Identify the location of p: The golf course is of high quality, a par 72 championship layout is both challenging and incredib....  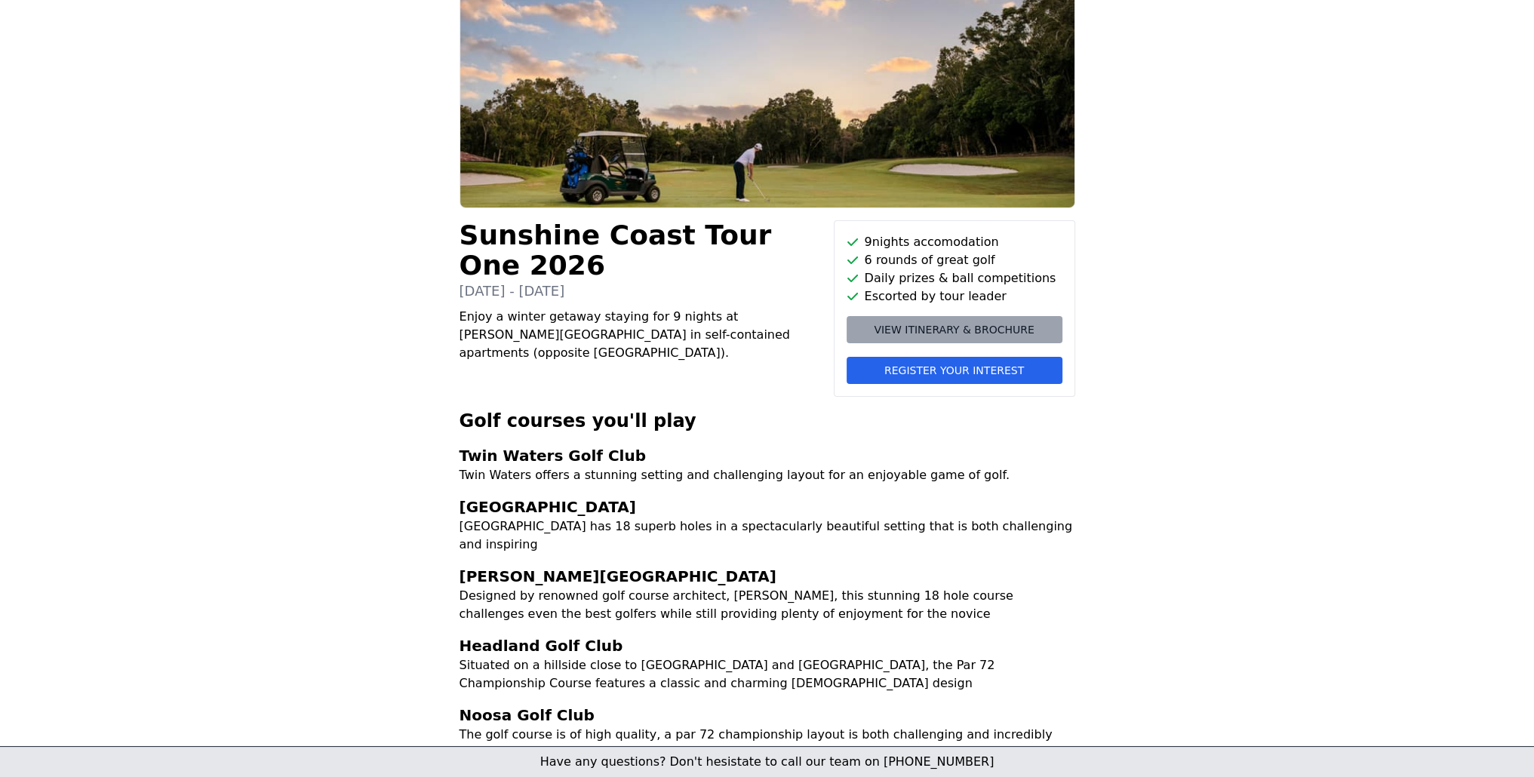
(767, 744).